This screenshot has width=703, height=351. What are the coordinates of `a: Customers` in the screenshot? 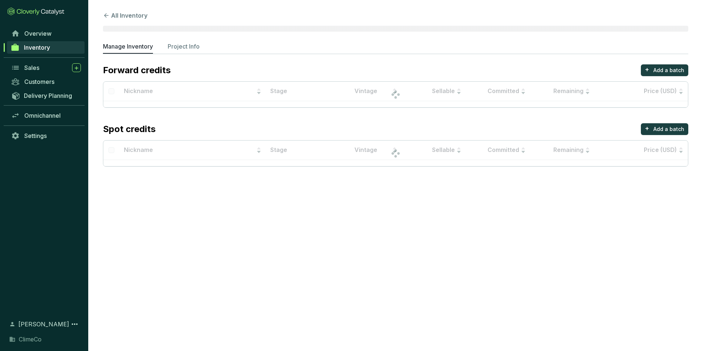 It's located at (46, 82).